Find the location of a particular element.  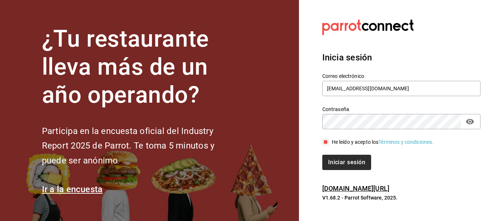

h1: ¿Tu restaurante lleva más de un año operando? is located at coordinates (140, 67).